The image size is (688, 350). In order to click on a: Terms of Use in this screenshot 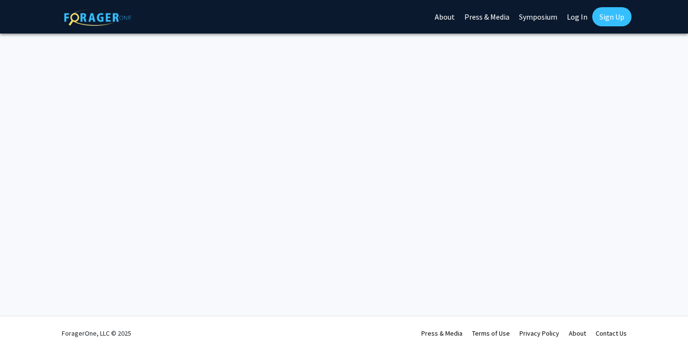, I will do `click(491, 333)`.